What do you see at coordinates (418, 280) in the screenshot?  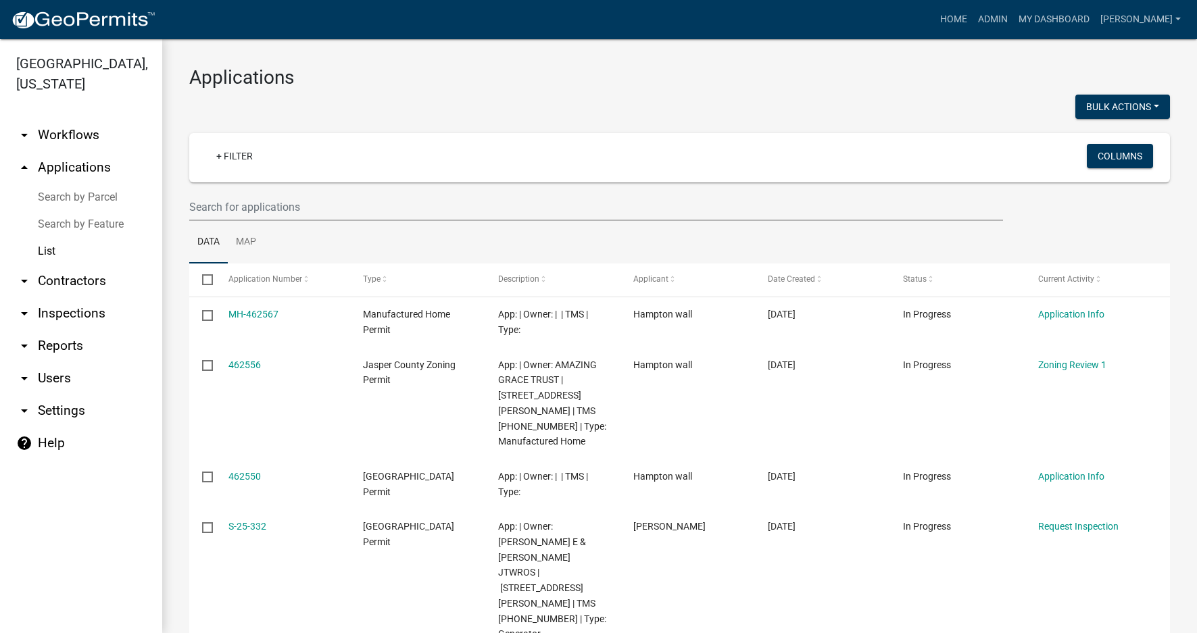 I see `datatable-header-cell: Type` at bounding box center [418, 280].